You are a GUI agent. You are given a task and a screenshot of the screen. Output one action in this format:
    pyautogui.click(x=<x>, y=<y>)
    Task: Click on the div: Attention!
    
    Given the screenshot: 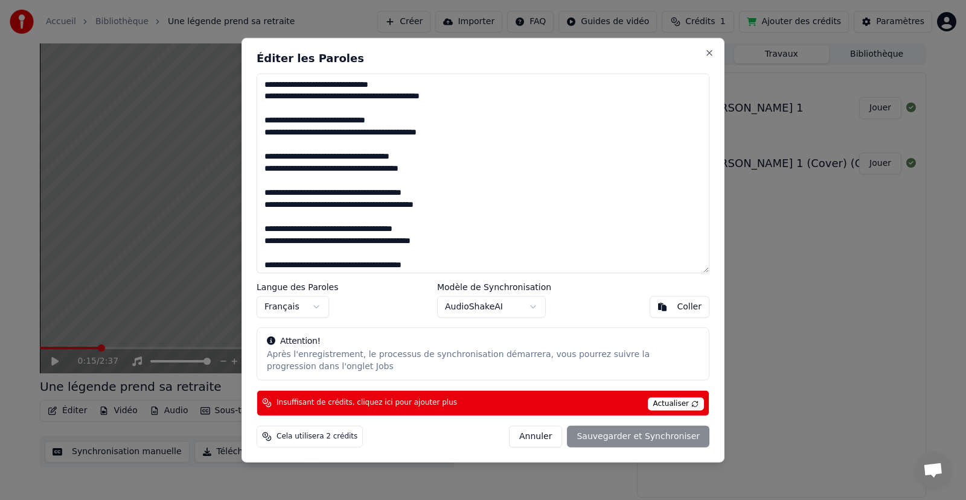 What is the action you would take?
    pyautogui.click(x=483, y=342)
    